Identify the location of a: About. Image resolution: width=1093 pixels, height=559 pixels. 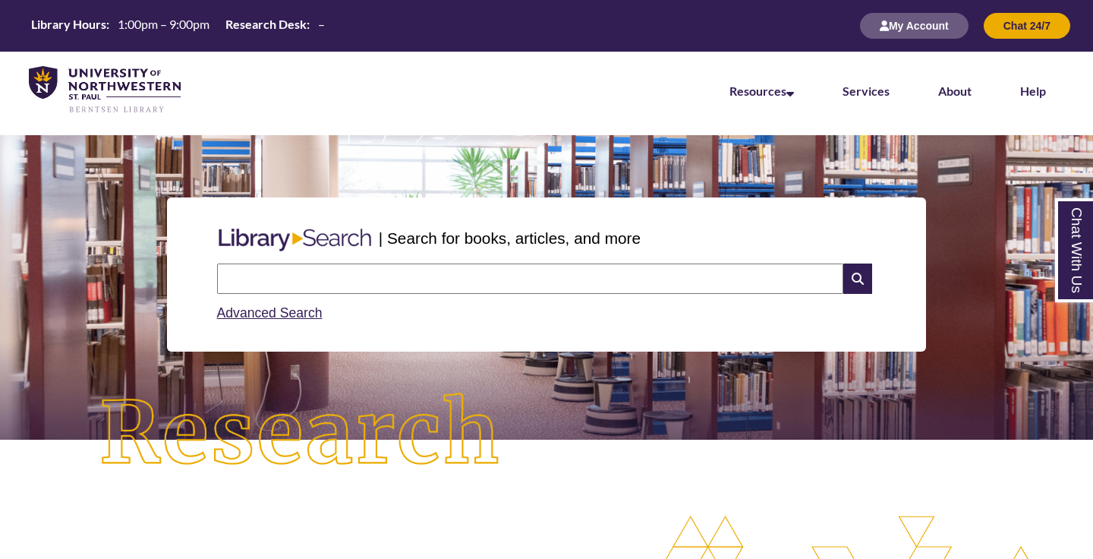
(955, 90).